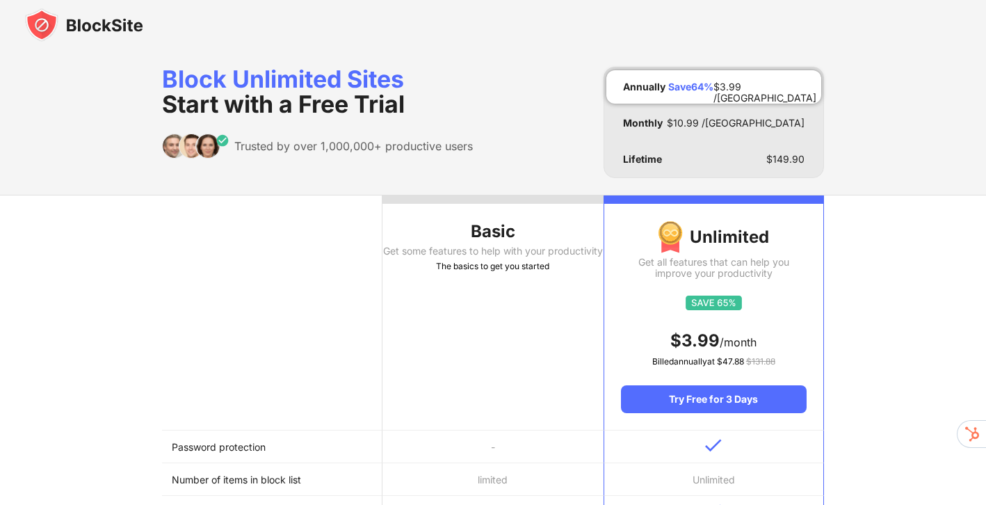  Describe the element at coordinates (785, 159) in the screenshot. I see `div: $ 149.90` at that location.